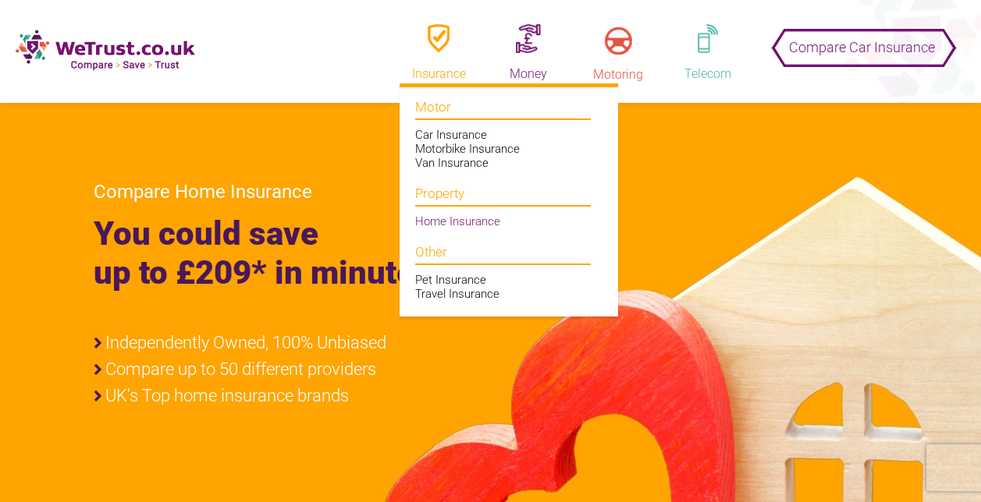  What do you see at coordinates (452, 163) in the screenshot?
I see `a: Van Insurance` at bounding box center [452, 163].